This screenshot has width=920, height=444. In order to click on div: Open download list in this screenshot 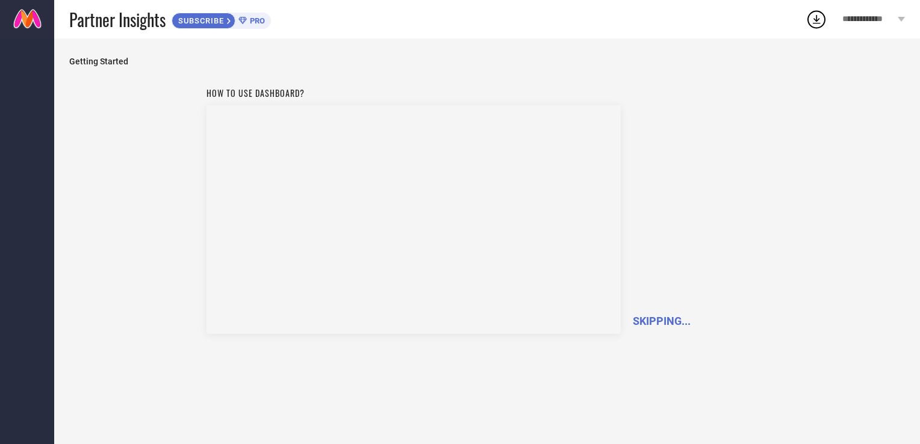, I will do `click(816, 19)`.